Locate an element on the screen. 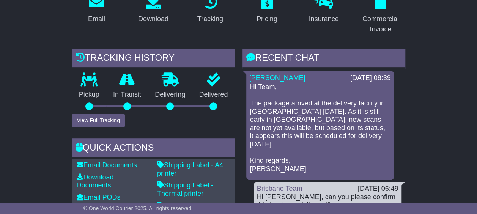  a: Email PODs is located at coordinates (99, 197).